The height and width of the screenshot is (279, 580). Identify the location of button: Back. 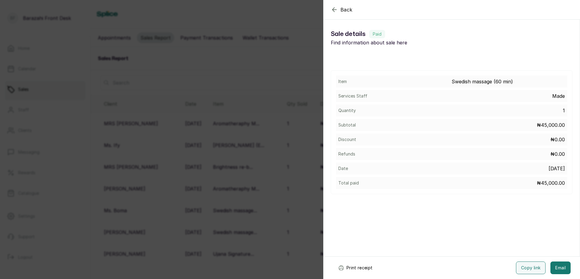
(341, 10).